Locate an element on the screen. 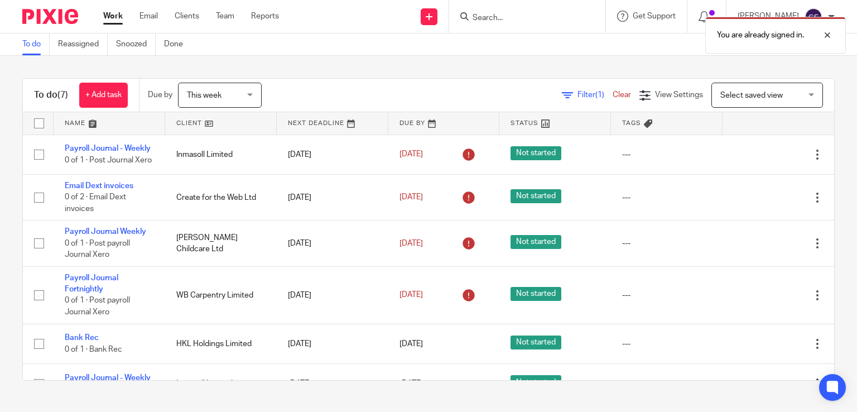 The height and width of the screenshot is (412, 857). span: (1) is located at coordinates (600, 95).